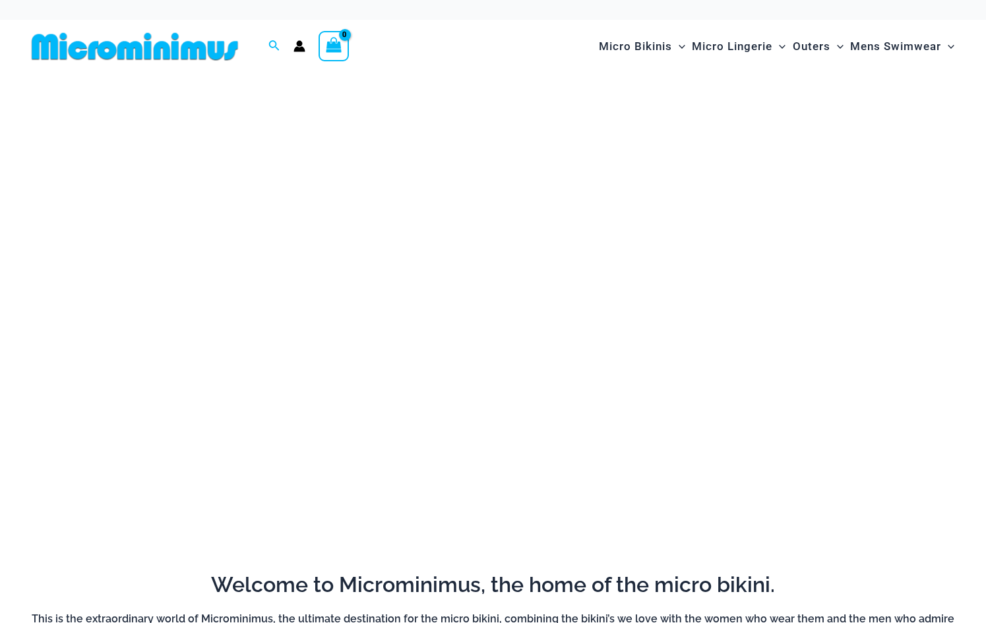 Image resolution: width=986 pixels, height=623 pixels. Describe the element at coordinates (299, 46) in the screenshot. I see `a: Account icon link` at that location.